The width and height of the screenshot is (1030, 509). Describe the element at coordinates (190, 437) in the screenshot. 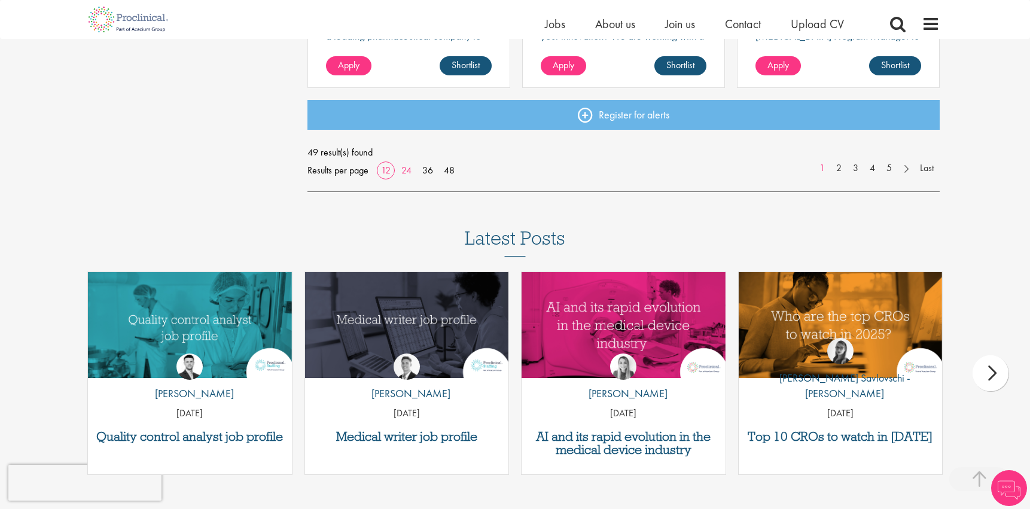

I see `h3: Quality control analyst job profile` at that location.